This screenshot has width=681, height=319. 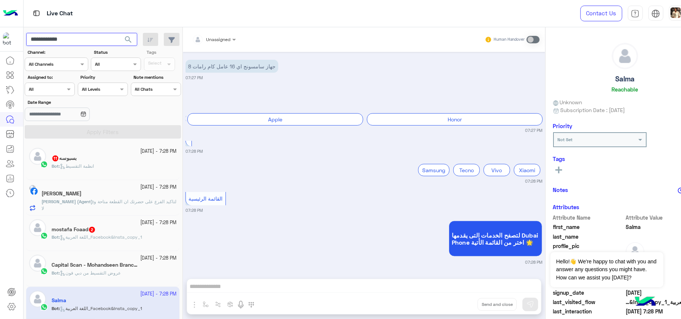 What do you see at coordinates (589, 237) in the screenshot?
I see `span: last_name` at bounding box center [589, 237].